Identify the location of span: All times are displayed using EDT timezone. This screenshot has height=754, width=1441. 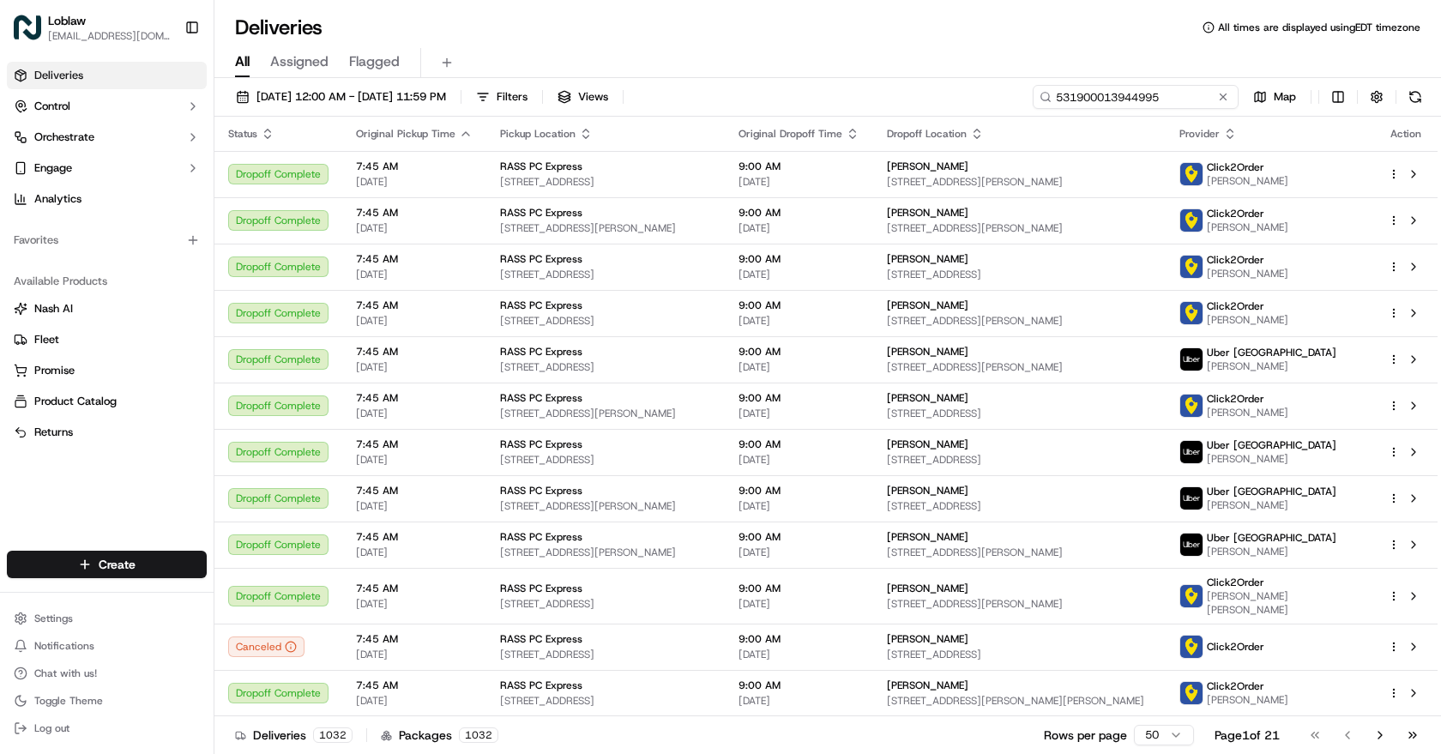
(1319, 27).